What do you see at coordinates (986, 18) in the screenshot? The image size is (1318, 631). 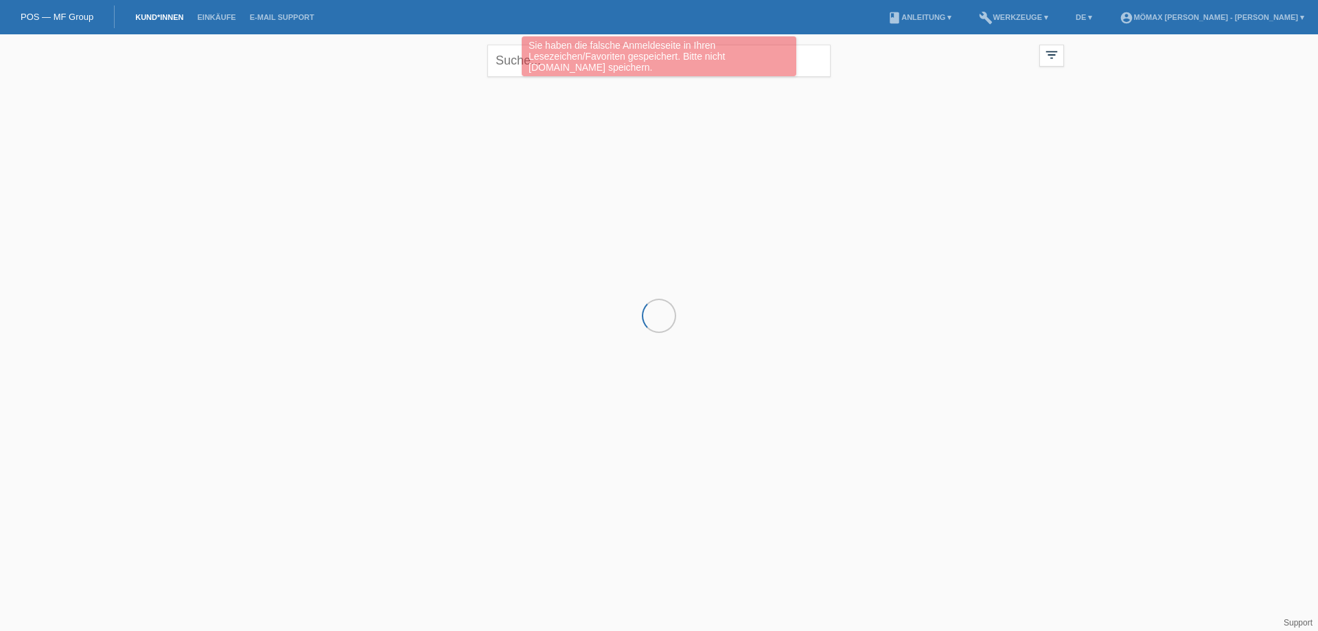 I see `i: build` at bounding box center [986, 18].